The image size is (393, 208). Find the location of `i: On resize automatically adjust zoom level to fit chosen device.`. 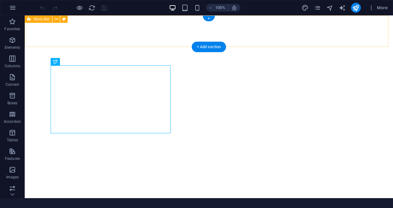

i: On resize automatically adjust zoom level to fit chosen device. is located at coordinates (234, 8).